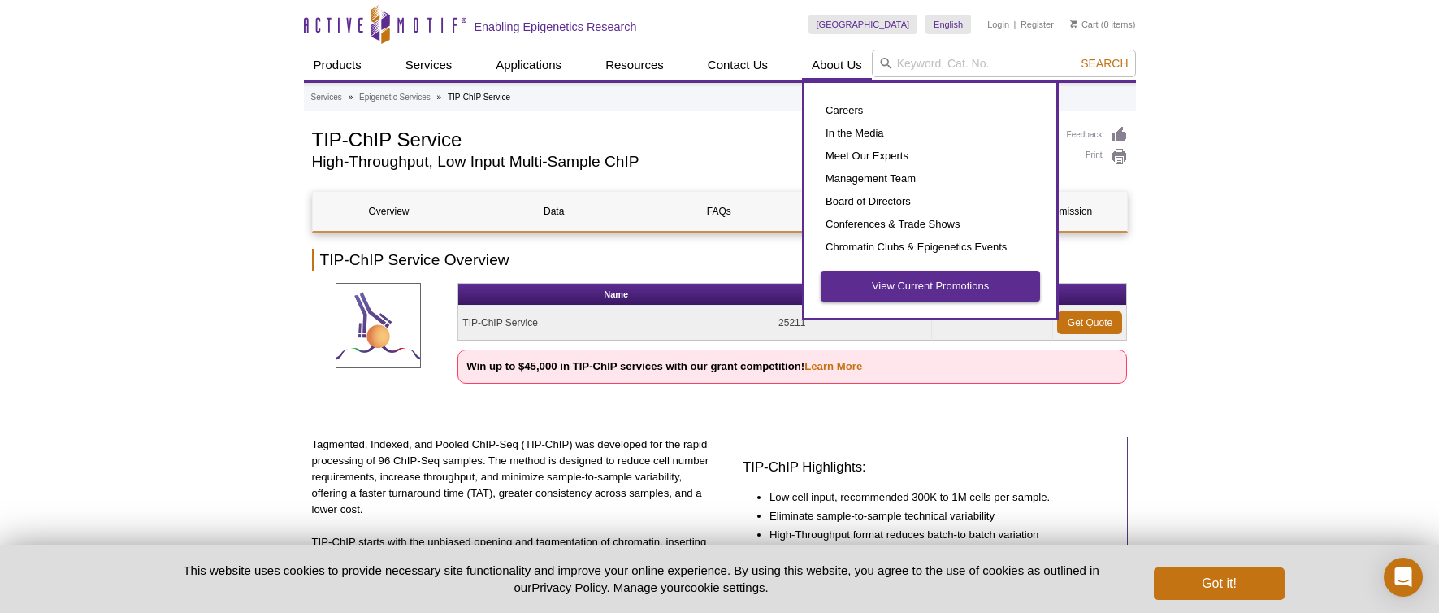  Describe the element at coordinates (1084, 24) in the screenshot. I see `a: Cart` at that location.